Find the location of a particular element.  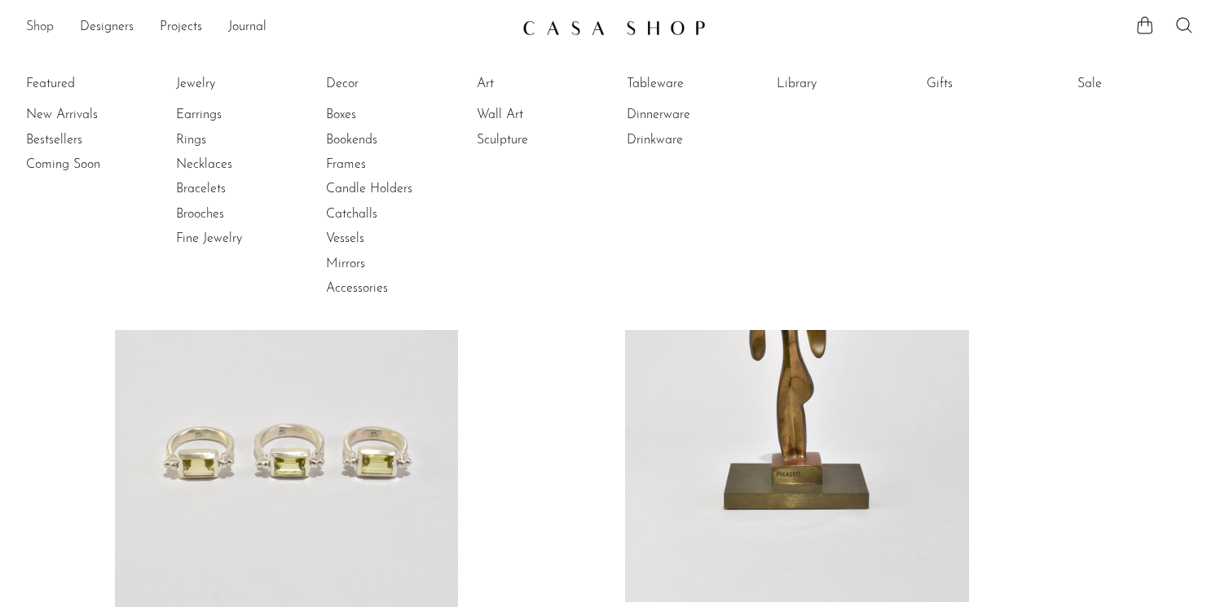

a: Bracelets is located at coordinates (237, 189).